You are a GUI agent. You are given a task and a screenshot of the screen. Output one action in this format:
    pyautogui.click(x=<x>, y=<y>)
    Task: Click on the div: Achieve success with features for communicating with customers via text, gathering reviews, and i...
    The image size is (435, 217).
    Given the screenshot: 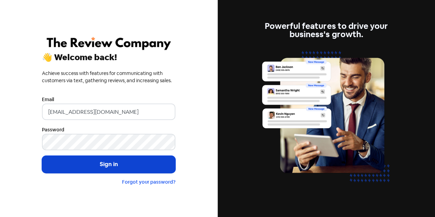 What is the action you would take?
    pyautogui.click(x=109, y=77)
    